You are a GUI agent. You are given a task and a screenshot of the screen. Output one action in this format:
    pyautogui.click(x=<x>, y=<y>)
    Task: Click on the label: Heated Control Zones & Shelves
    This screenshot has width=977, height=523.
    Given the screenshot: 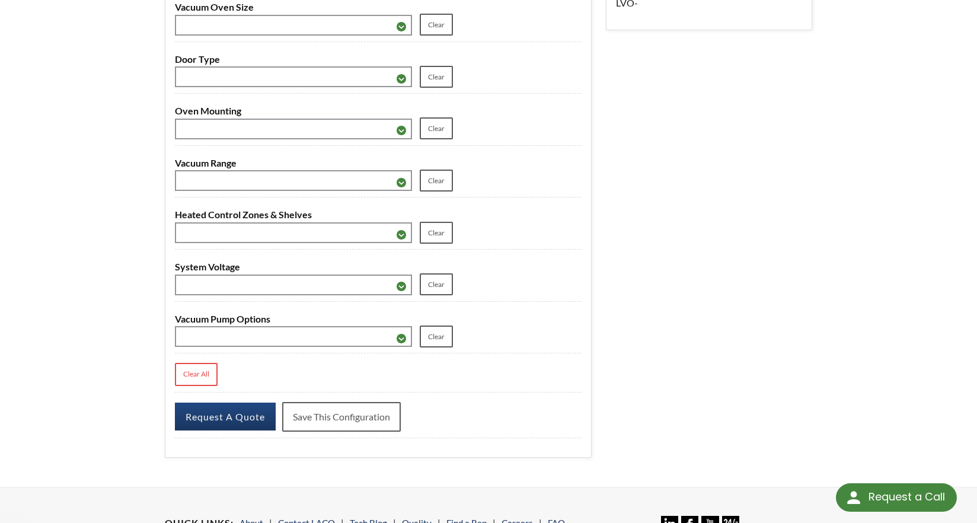 What is the action you would take?
    pyautogui.click(x=378, y=215)
    